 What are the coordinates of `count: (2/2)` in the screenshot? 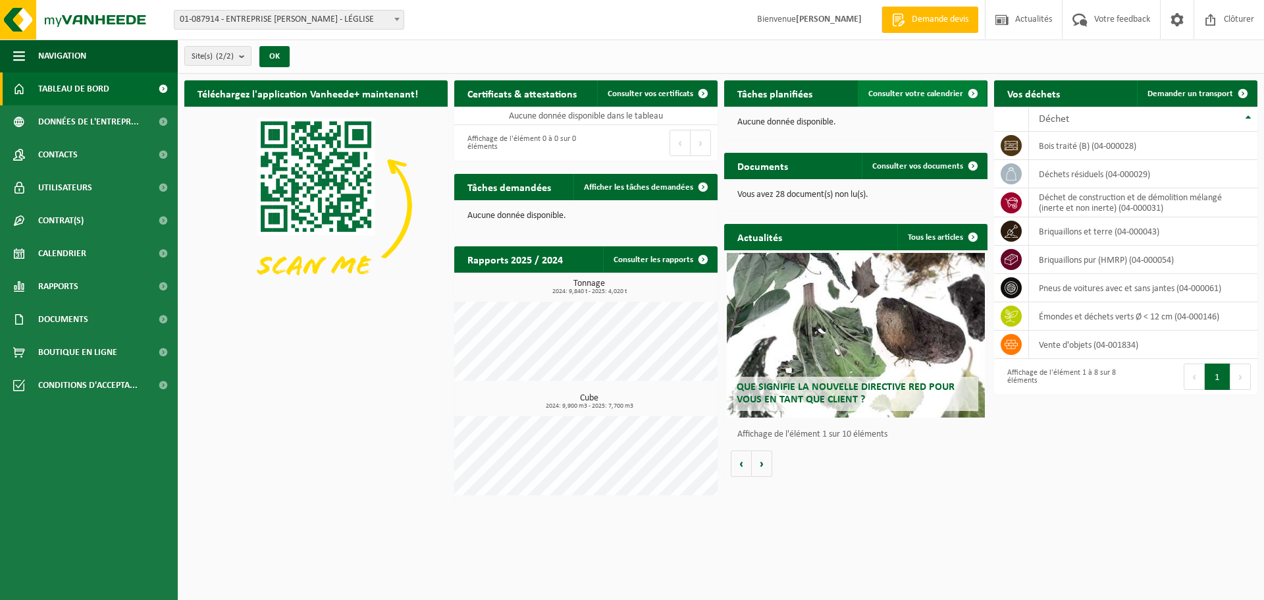 It's located at (225, 56).